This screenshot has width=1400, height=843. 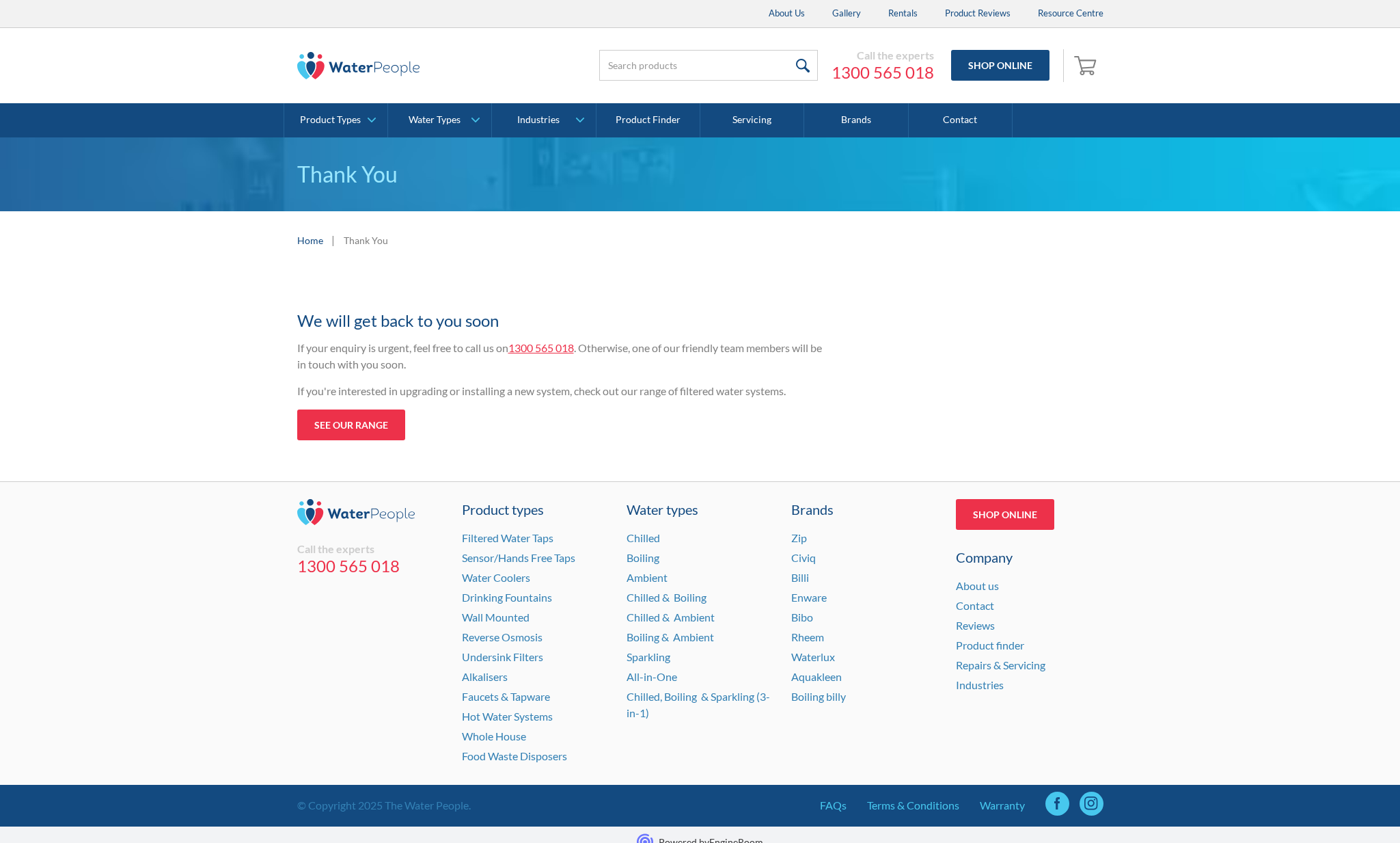 I want to click on a: Repairs & Servicing, so click(x=1001, y=665).